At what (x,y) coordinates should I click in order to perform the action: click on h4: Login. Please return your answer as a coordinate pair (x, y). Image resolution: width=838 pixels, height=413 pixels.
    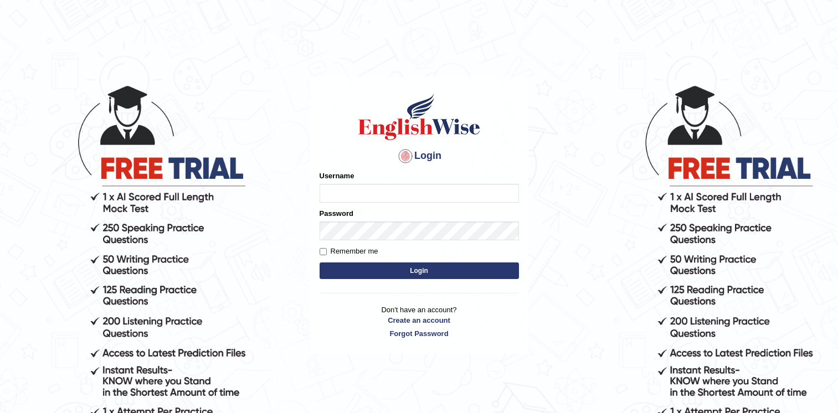
    Looking at the image, I should click on (419, 156).